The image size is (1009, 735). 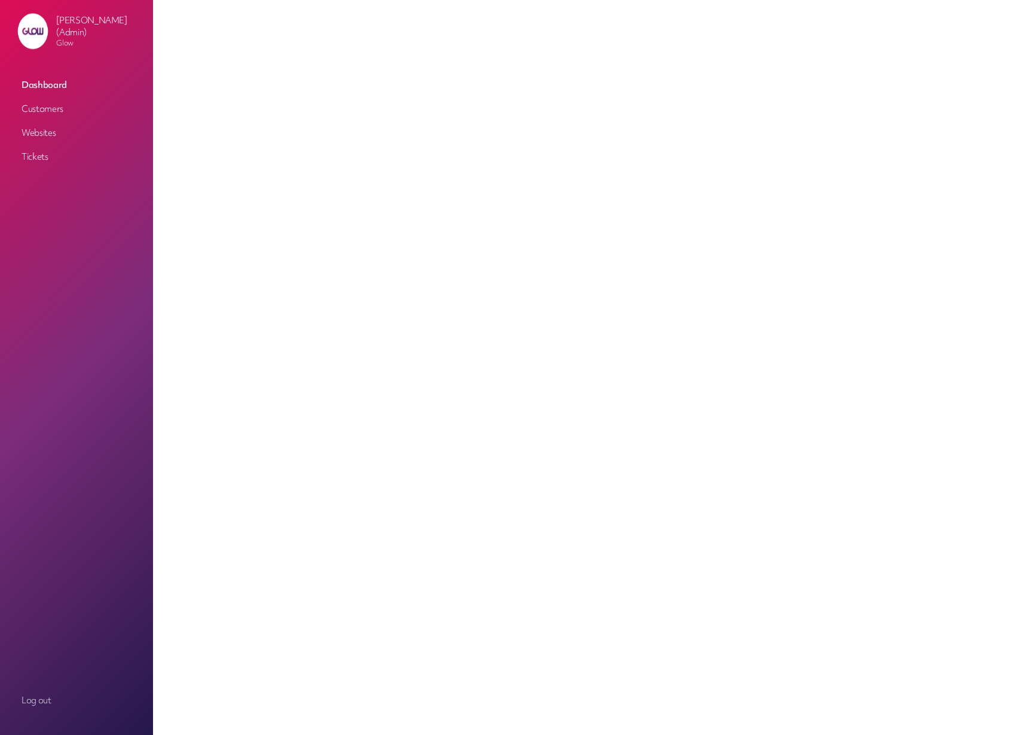 I want to click on a: Websites, so click(x=77, y=133).